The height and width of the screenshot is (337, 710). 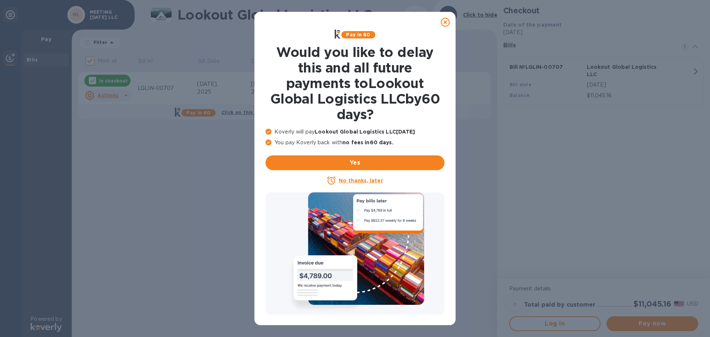 What do you see at coordinates (355, 132) in the screenshot?
I see `p: Koverly will pay` at bounding box center [355, 132].